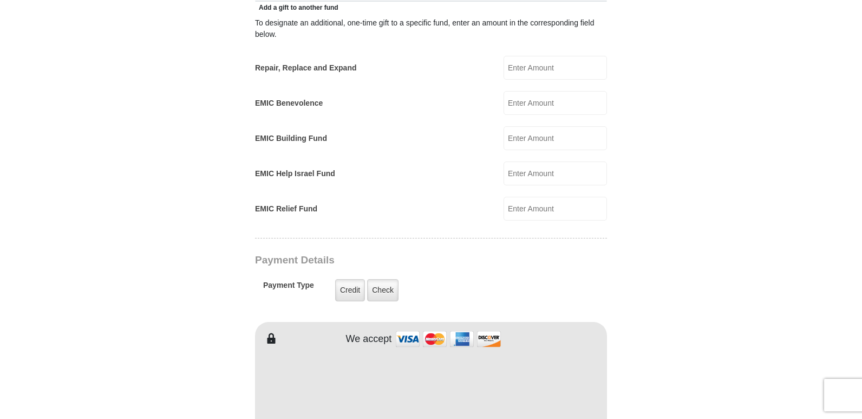  Describe the element at coordinates (297, 8) in the screenshot. I see `span: Add a gift to another fund` at that location.